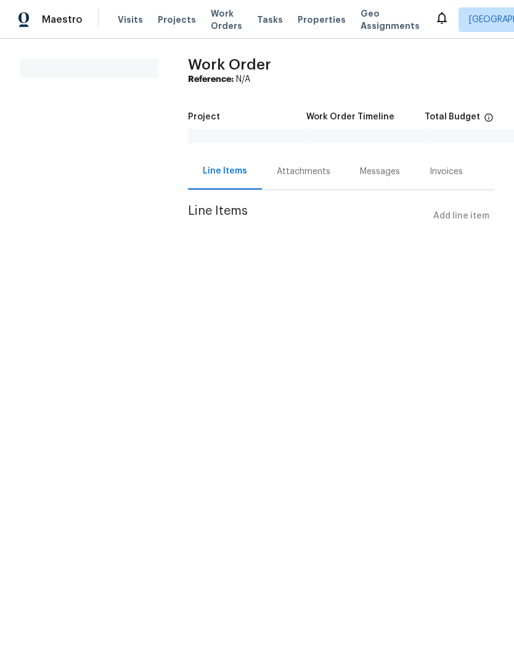  What do you see at coordinates (177, 20) in the screenshot?
I see `span: Projects` at bounding box center [177, 20].